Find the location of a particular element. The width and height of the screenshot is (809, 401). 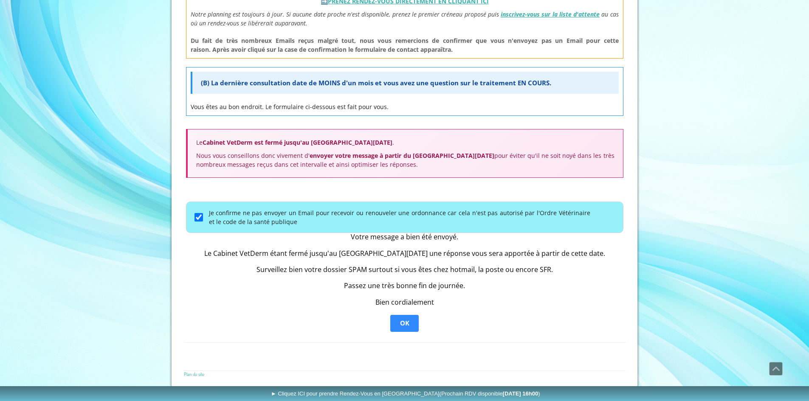

div: Passez une très bonne fin de journée. is located at coordinates (405, 286).